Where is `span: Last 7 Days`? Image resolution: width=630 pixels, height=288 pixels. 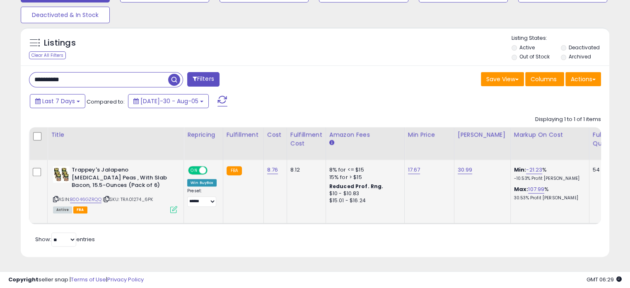
span: Last 7 Days is located at coordinates (58, 101).